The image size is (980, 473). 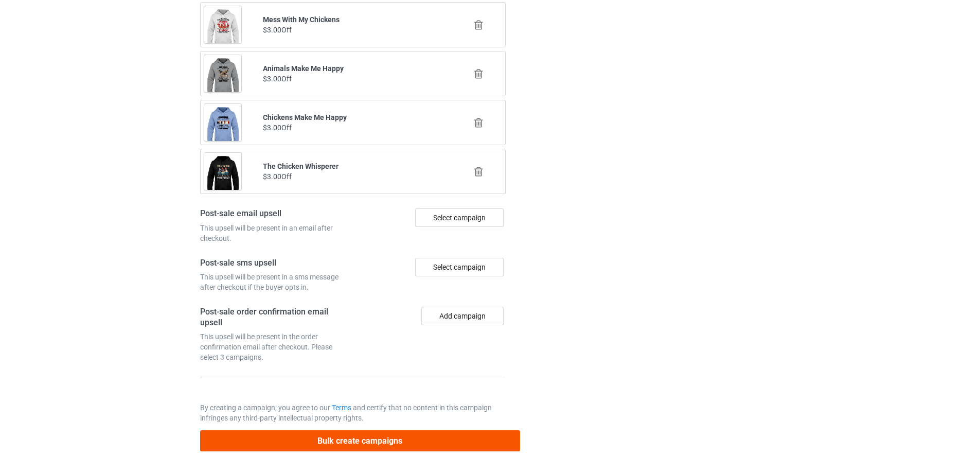 I want to click on button: Add campaign, so click(x=463, y=316).